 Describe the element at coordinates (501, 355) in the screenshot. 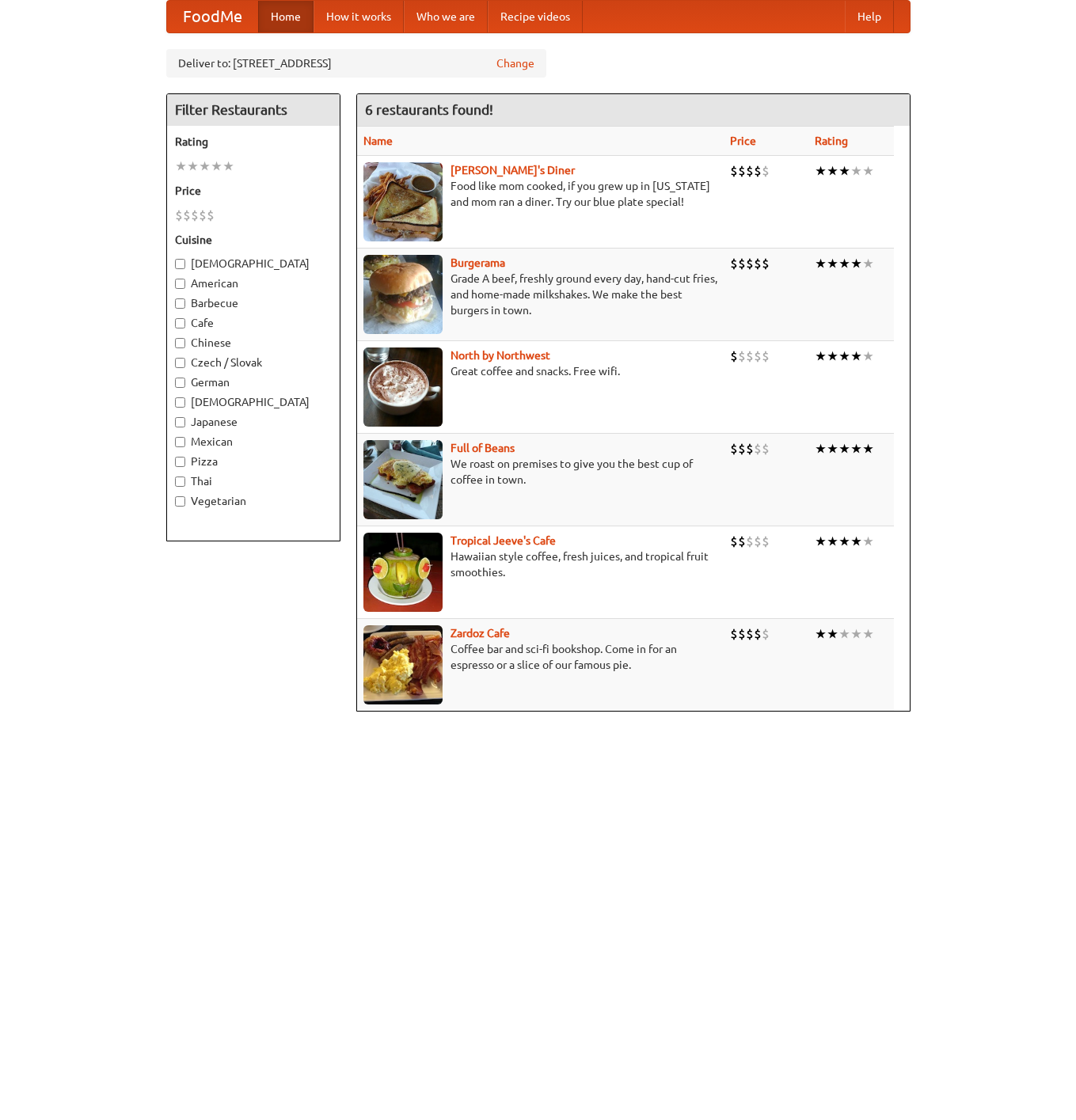

I see `b: North by Northwest` at that location.